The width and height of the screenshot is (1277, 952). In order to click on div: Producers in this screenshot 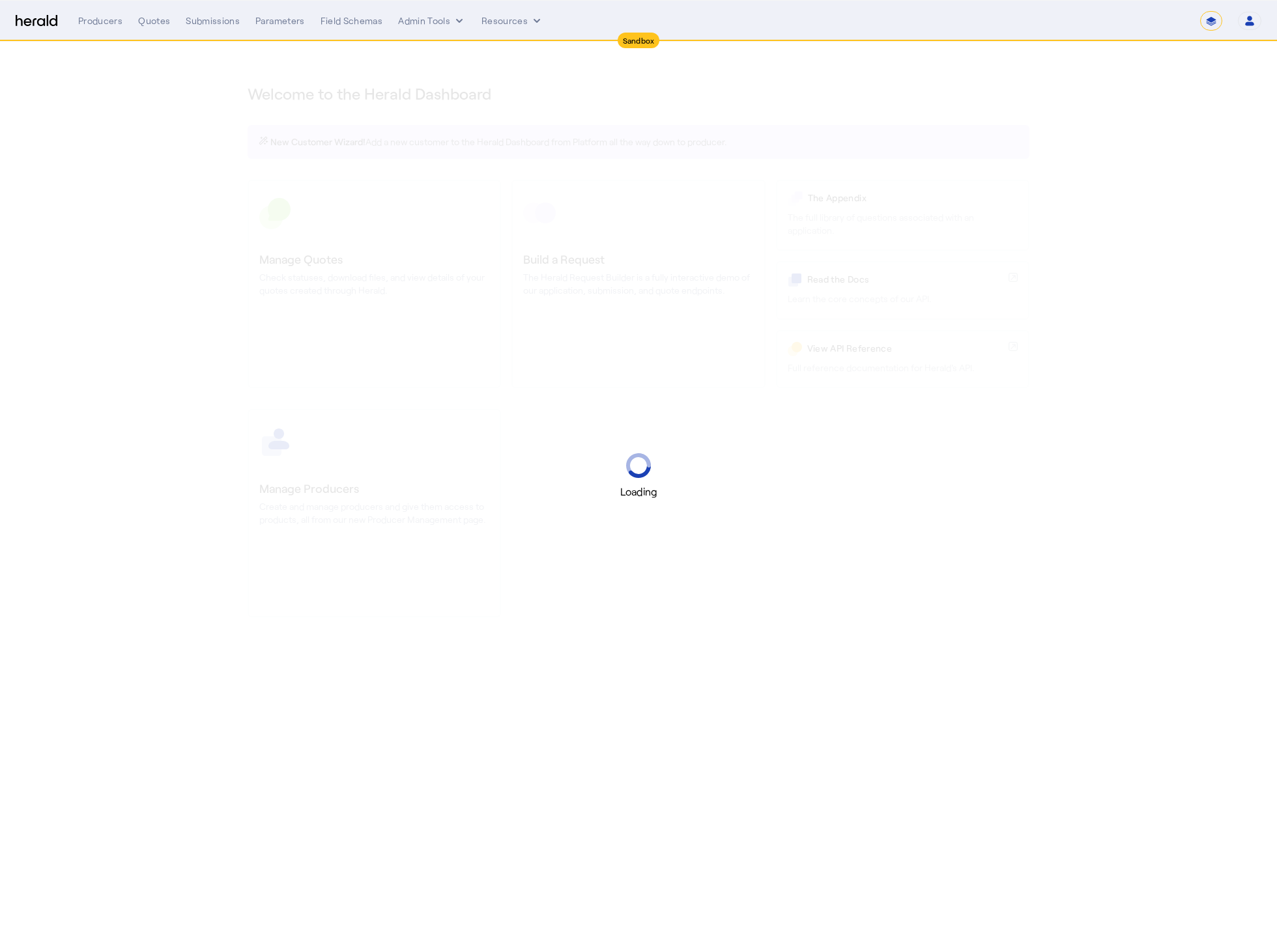, I will do `click(100, 21)`.